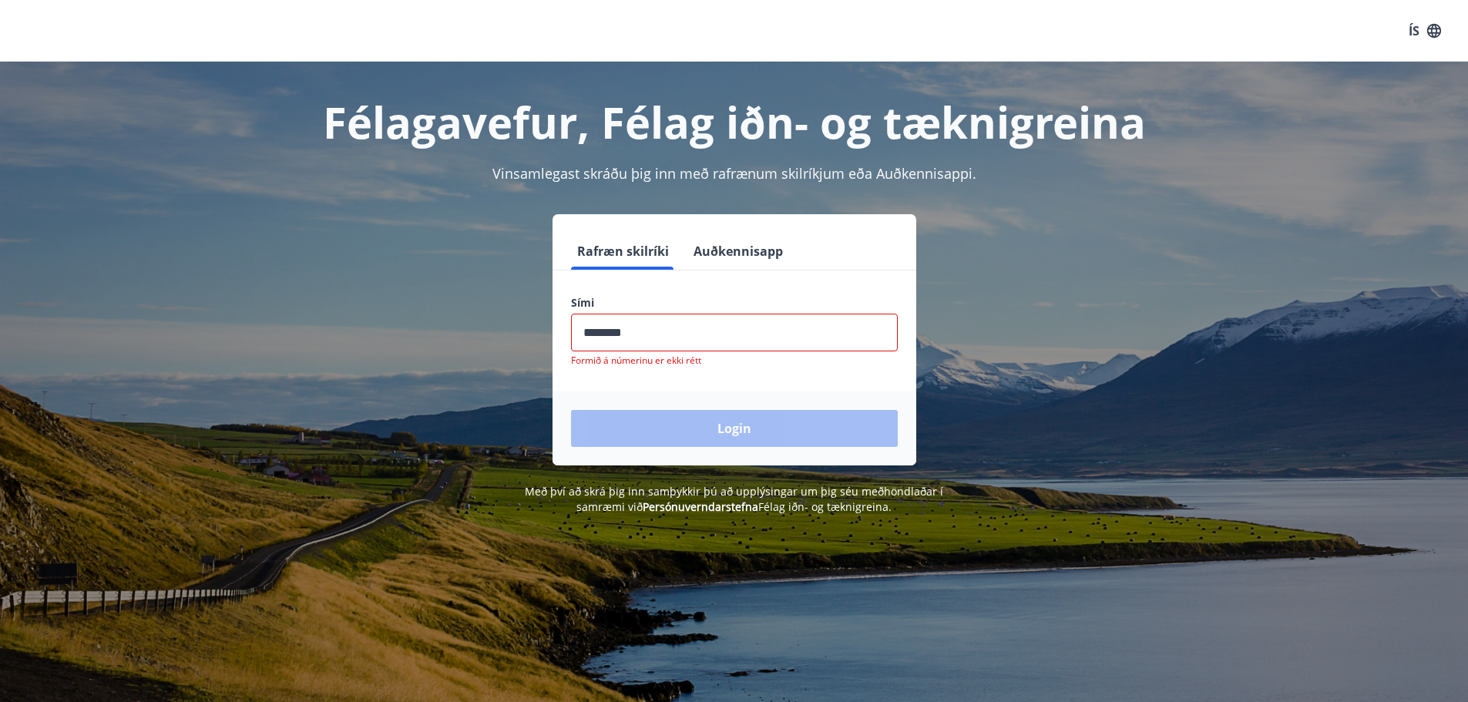 Image resolution: width=1468 pixels, height=702 pixels. What do you see at coordinates (734, 173) in the screenshot?
I see `span: Vinsamlegast skráðu þig inn með rafrænum skilríkjum eða Auðkennisappi.` at bounding box center [734, 173].